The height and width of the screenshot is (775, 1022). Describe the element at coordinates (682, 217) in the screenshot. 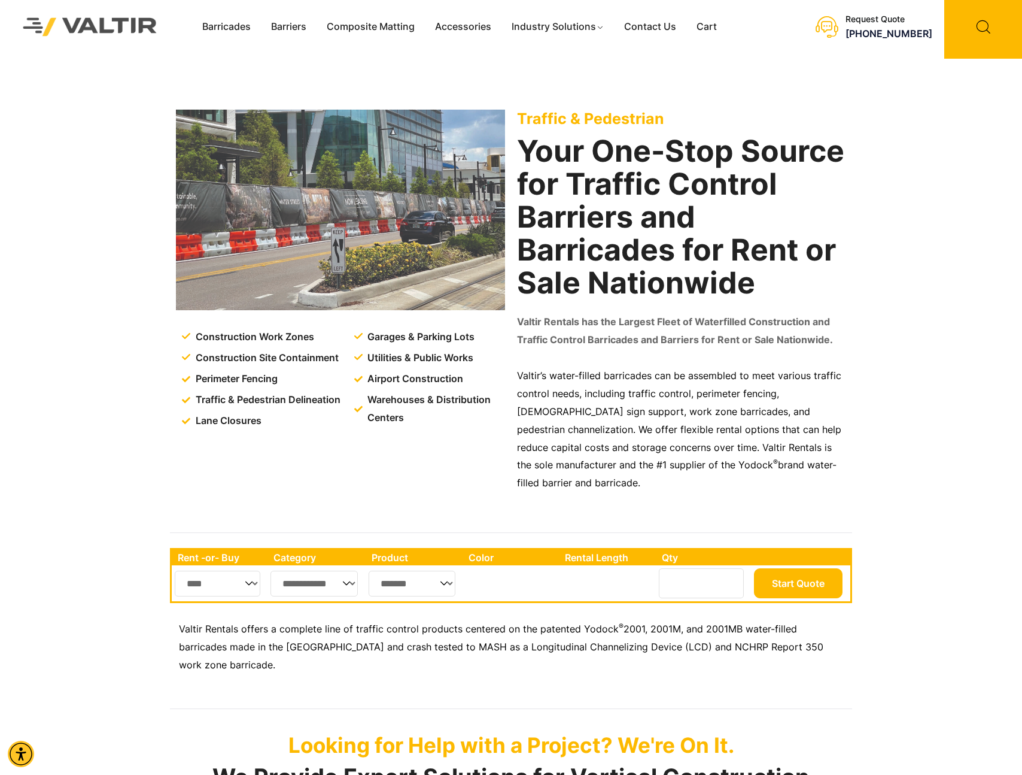

I see `h2: Your One-Stop Source for Traffic Control Barriers and Barricades for Rent or Sale Nationwide` at that location.